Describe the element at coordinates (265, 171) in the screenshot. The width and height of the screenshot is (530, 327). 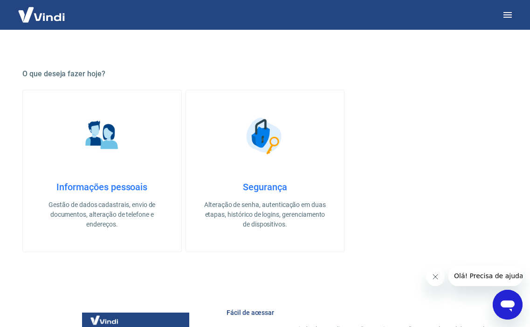
I see `a: SegurançaSegurançaAlteração de senha, autenticação em duas etapas, histórico de logins, gerenciam...` at that location.